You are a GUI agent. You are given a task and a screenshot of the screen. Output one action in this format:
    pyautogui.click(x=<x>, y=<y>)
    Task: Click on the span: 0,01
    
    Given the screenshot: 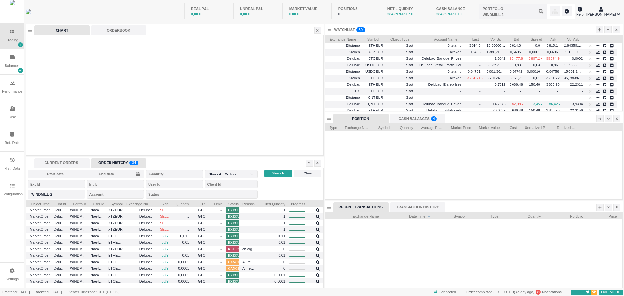 What is the action you would take?
    pyautogui.click(x=537, y=78)
    